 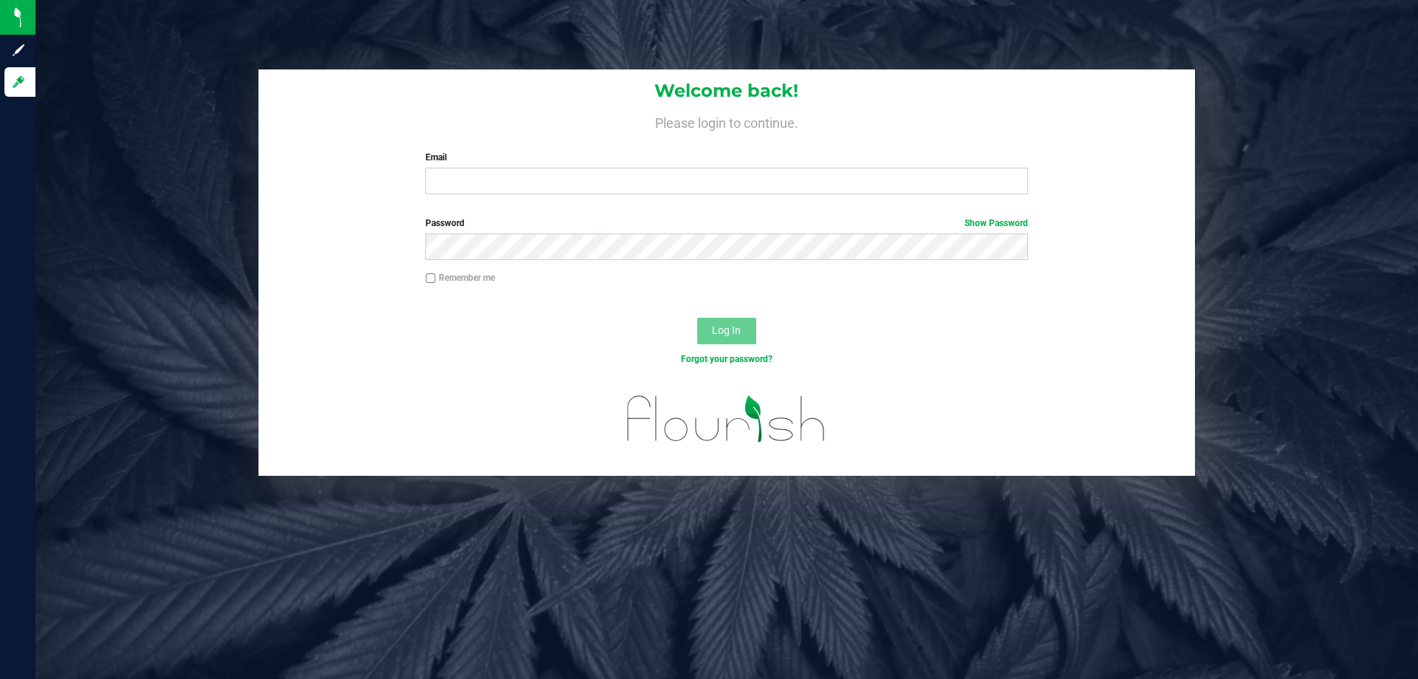 I want to click on label: Email, so click(x=726, y=157).